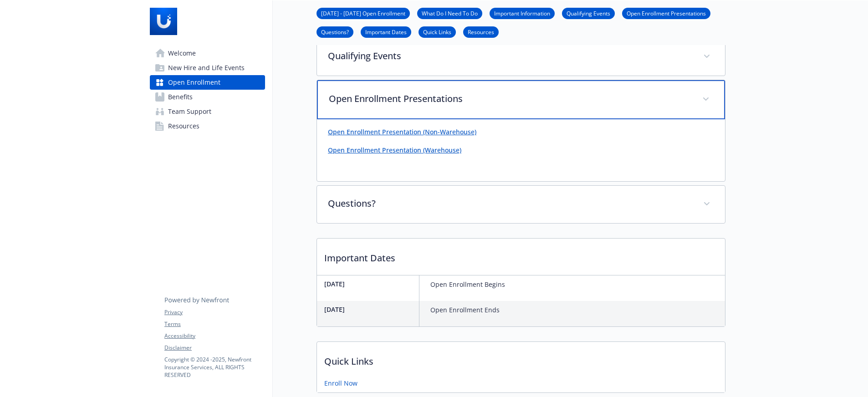 This screenshot has width=868, height=397. I want to click on p: Open Enrollment Presentations, so click(510, 99).